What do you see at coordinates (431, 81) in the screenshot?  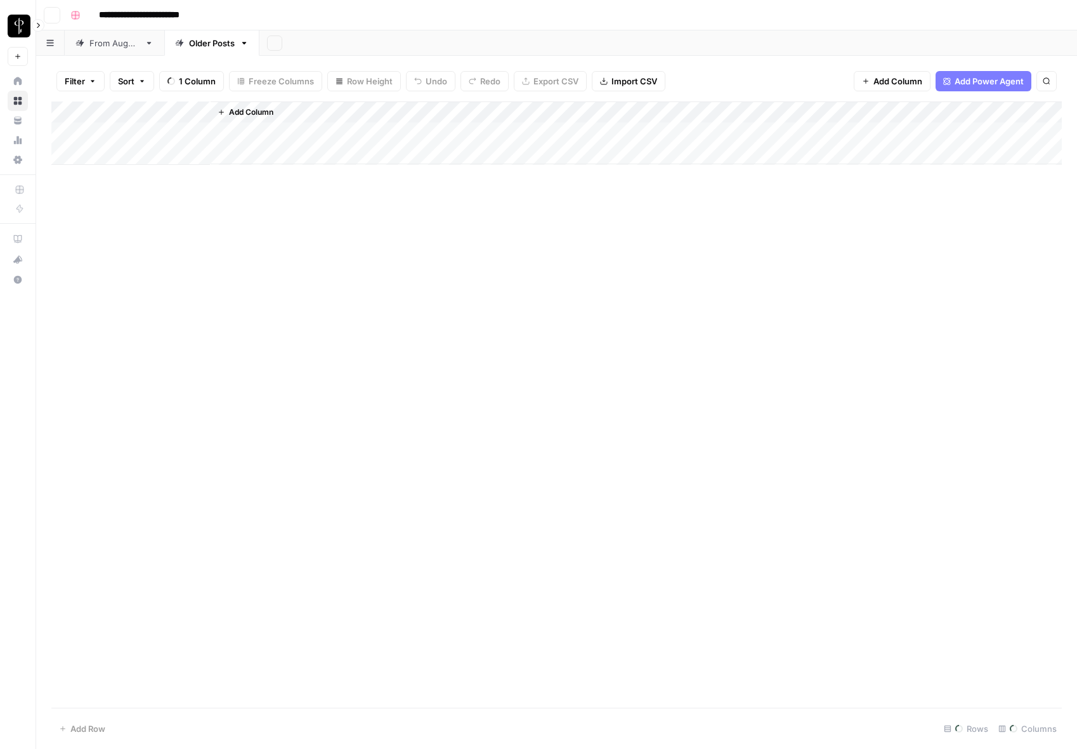 I see `button: Undo` at bounding box center [431, 81].